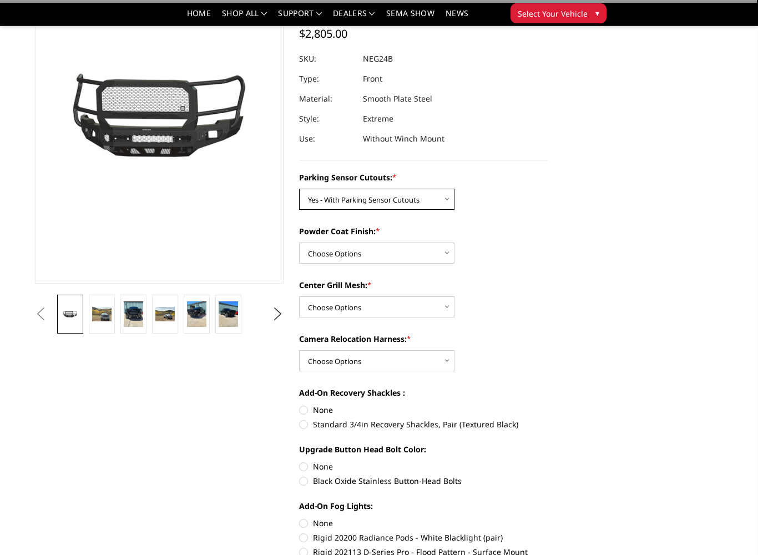 The height and width of the screenshot is (555, 758). What do you see at coordinates (423, 392) in the screenshot?
I see `label: Add-On Recovery Shackles :` at bounding box center [423, 392].